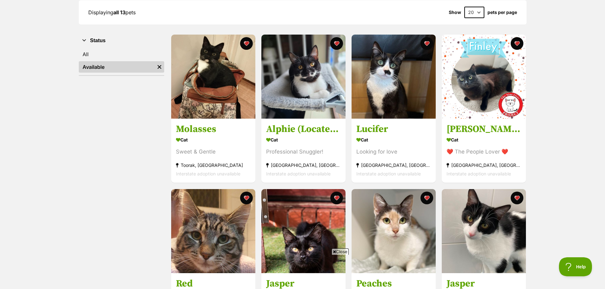 The height and width of the screenshot is (289, 605). I want to click on div: Sweet & Gentle, so click(213, 152).